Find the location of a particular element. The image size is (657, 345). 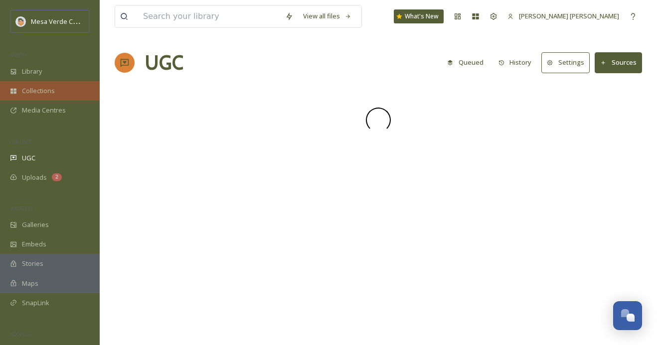

img: MVC%20SnapSea%20logo%20%281%29.png is located at coordinates (21, 21).